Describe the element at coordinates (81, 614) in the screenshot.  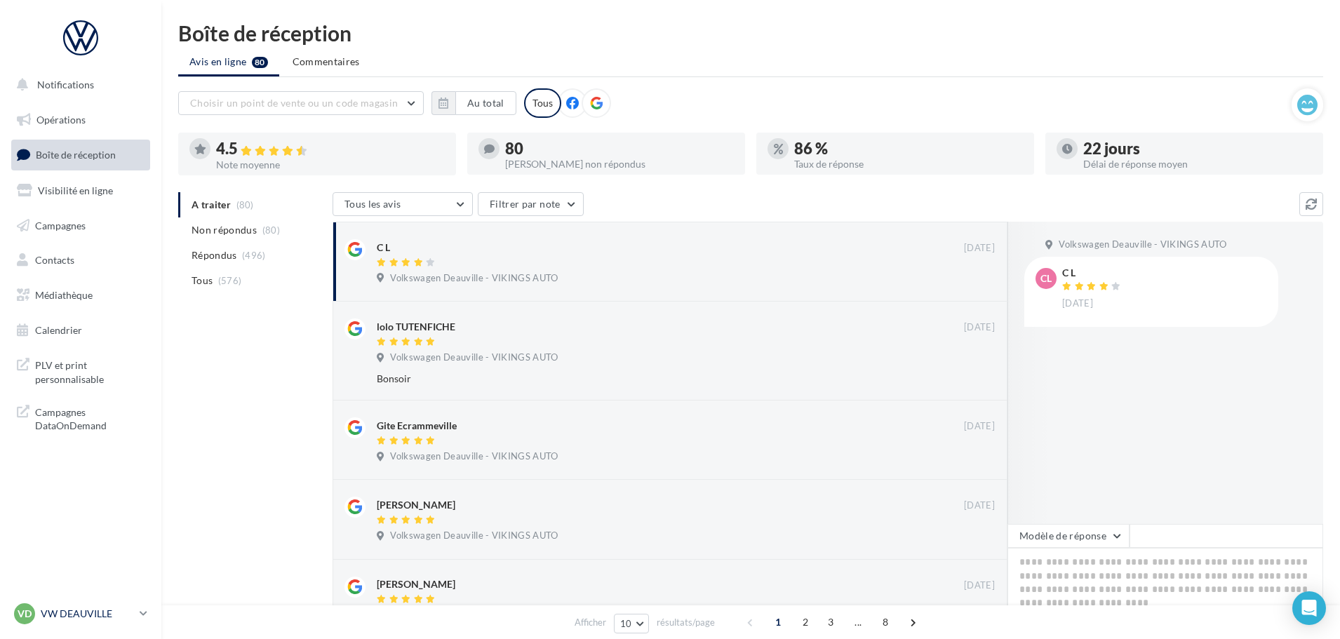
I see `a: VD VW DEAUVILLE` at that location.